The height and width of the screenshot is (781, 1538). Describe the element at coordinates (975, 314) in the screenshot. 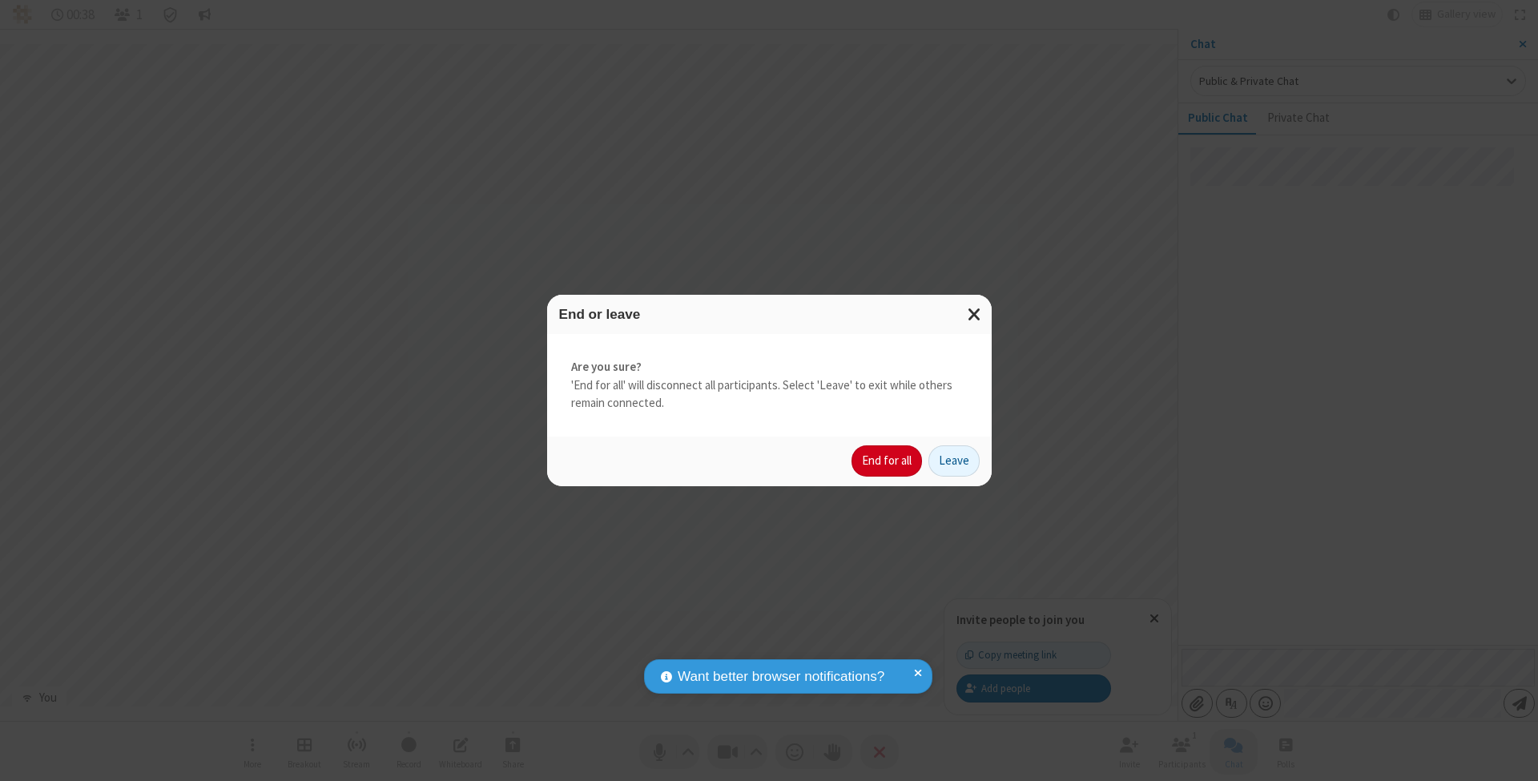

I see `button: Close modal` at that location.